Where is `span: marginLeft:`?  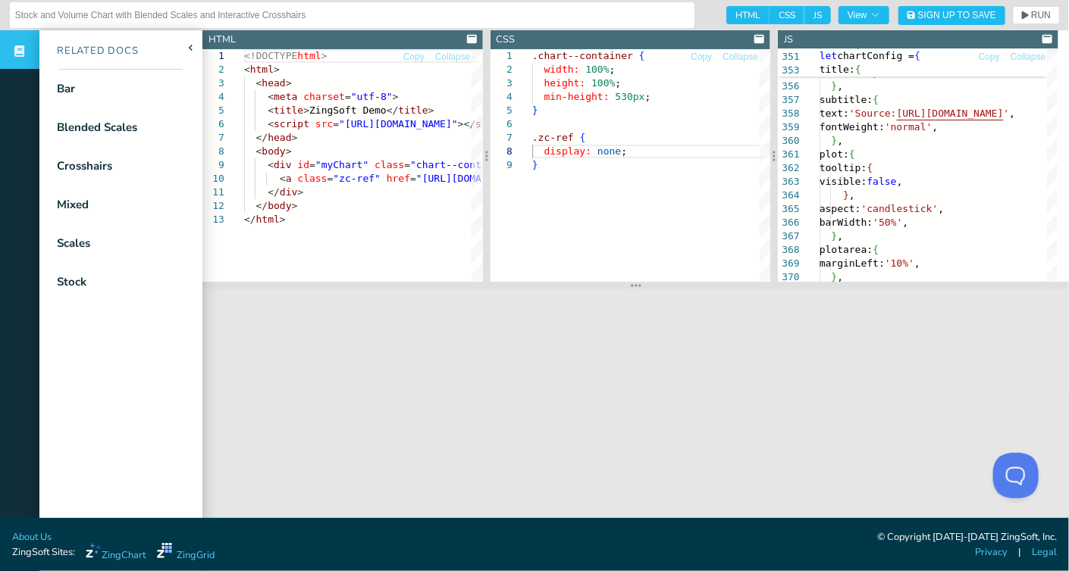
span: marginLeft: is located at coordinates (852, 263).